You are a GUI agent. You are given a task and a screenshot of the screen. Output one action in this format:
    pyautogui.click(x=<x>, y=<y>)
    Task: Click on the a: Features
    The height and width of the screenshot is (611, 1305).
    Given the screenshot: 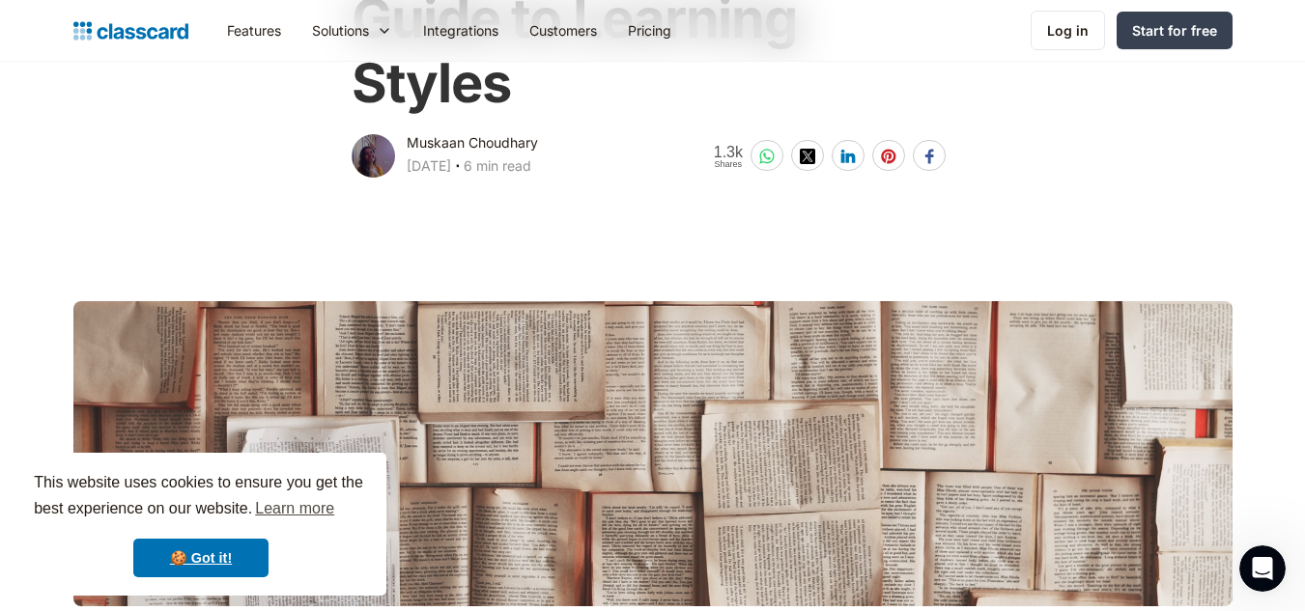 What is the action you would take?
    pyautogui.click(x=254, y=30)
    